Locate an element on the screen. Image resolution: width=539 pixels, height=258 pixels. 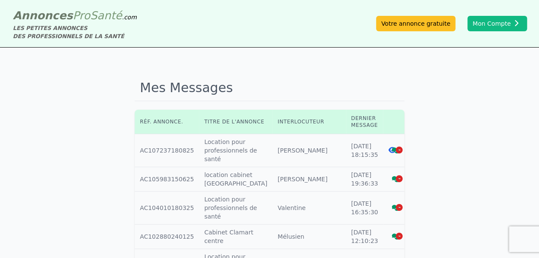
div: LES PETITES ANNONCES DES PROFESSIONNELS DE LA SANTÉ is located at coordinates (75, 32).